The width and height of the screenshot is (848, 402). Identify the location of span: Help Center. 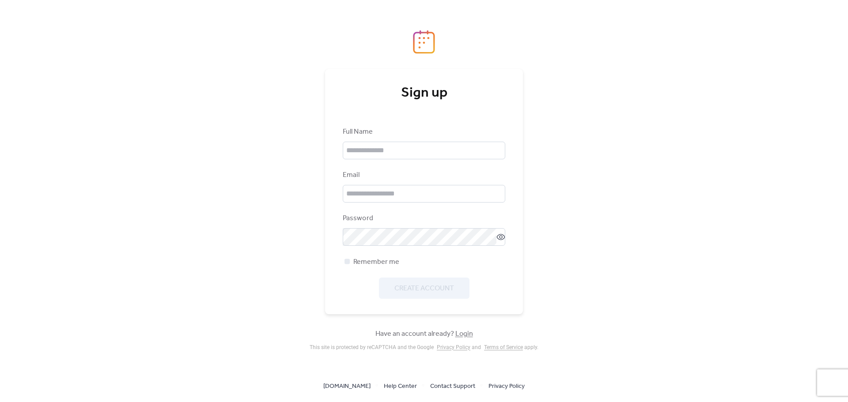
(400, 387).